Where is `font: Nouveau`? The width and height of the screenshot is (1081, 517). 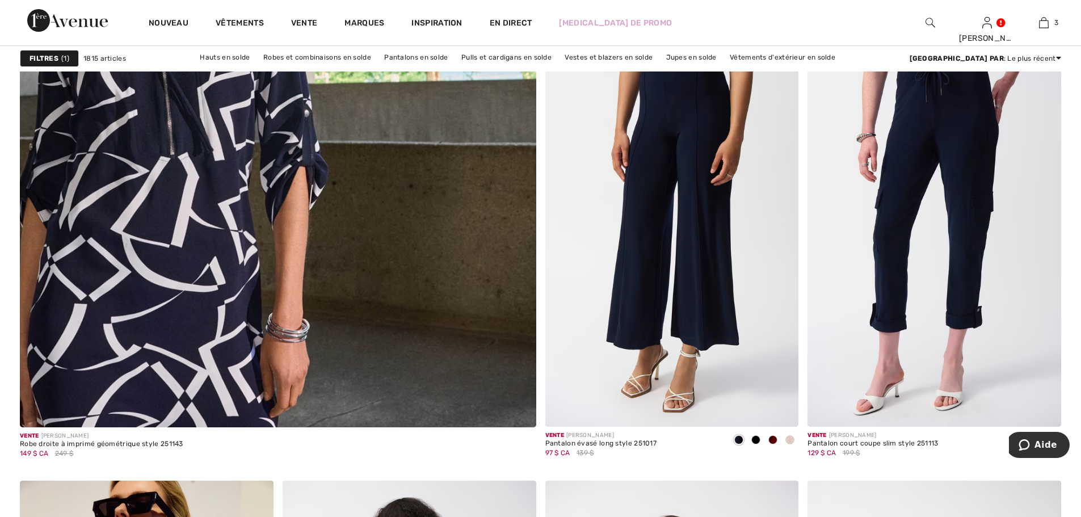 font: Nouveau is located at coordinates (169, 23).